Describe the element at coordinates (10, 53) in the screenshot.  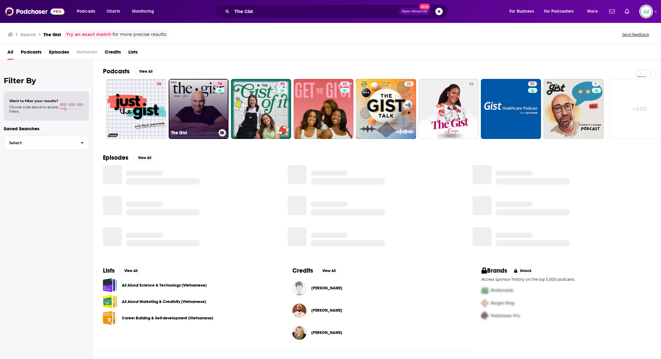
I see `span: All` at that location.